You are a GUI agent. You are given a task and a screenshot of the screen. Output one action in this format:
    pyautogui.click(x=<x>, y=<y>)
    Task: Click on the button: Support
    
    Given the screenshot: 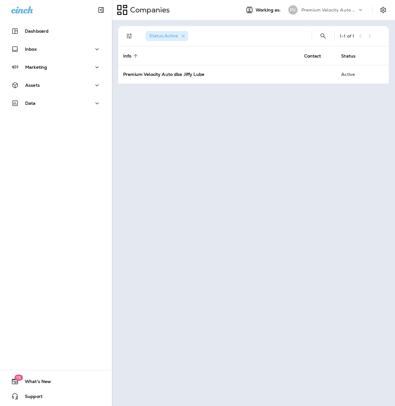 What is the action you would take?
    pyautogui.click(x=56, y=396)
    